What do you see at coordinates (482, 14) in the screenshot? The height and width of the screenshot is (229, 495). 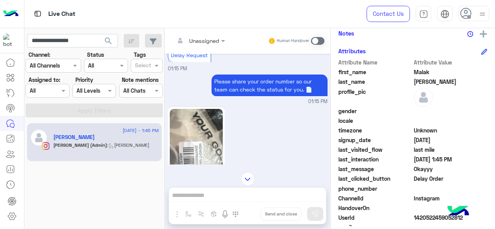 I see `img: profile` at bounding box center [482, 14].